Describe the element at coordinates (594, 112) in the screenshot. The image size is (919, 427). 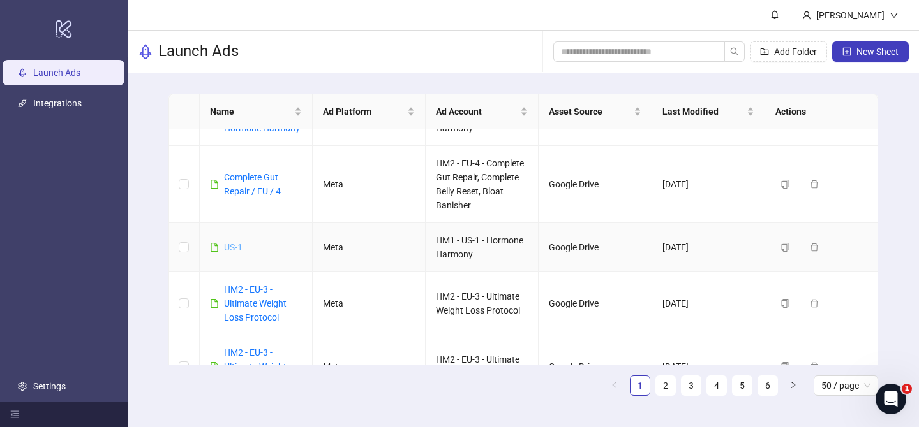
I see `th: Asset Source` at that location.